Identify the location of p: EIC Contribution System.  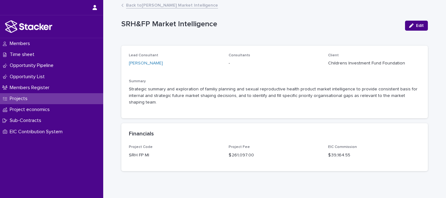
(37, 132).